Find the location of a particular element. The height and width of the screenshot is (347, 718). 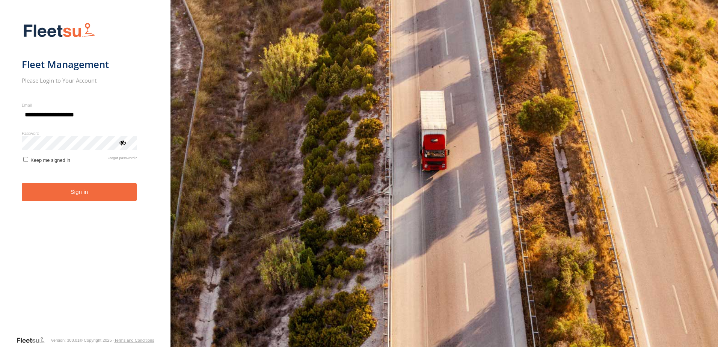

label: Password is located at coordinates (79, 133).